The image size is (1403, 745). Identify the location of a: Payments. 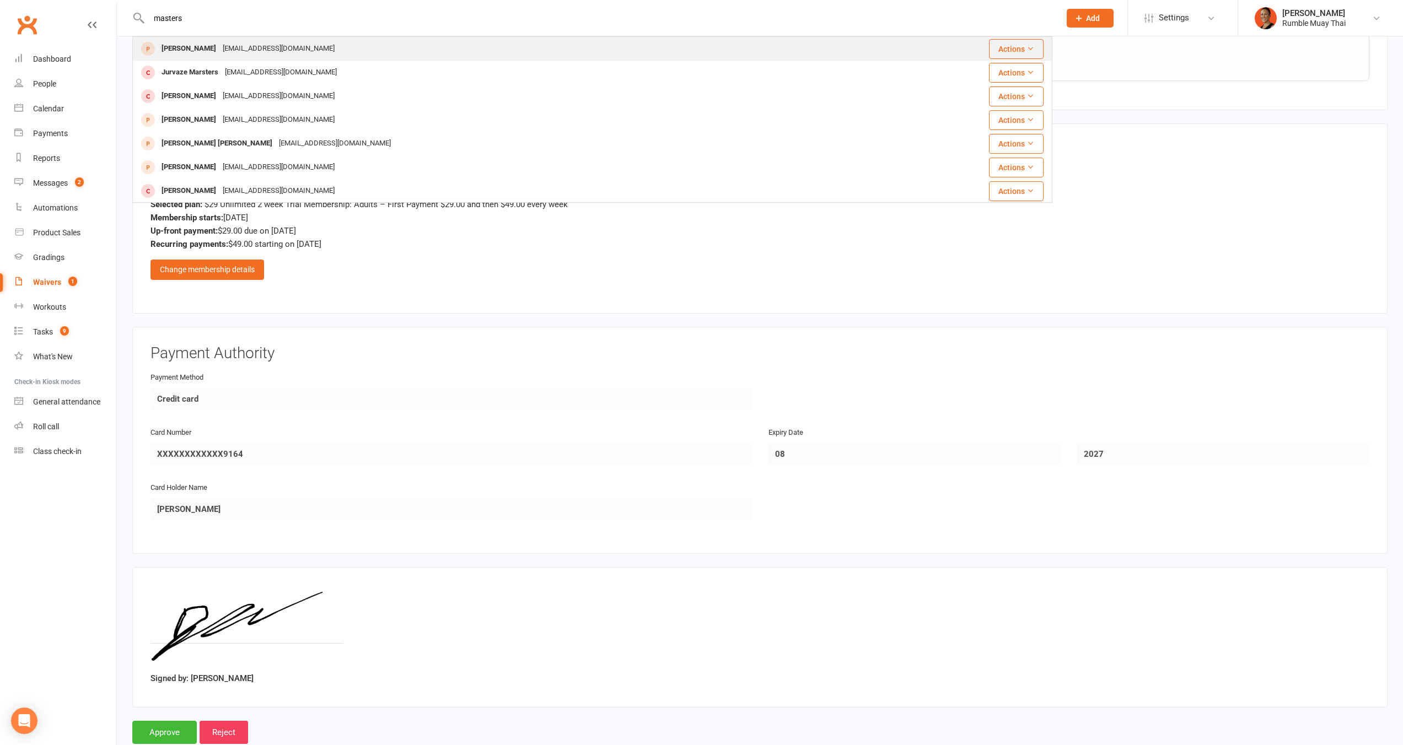
(65, 133).